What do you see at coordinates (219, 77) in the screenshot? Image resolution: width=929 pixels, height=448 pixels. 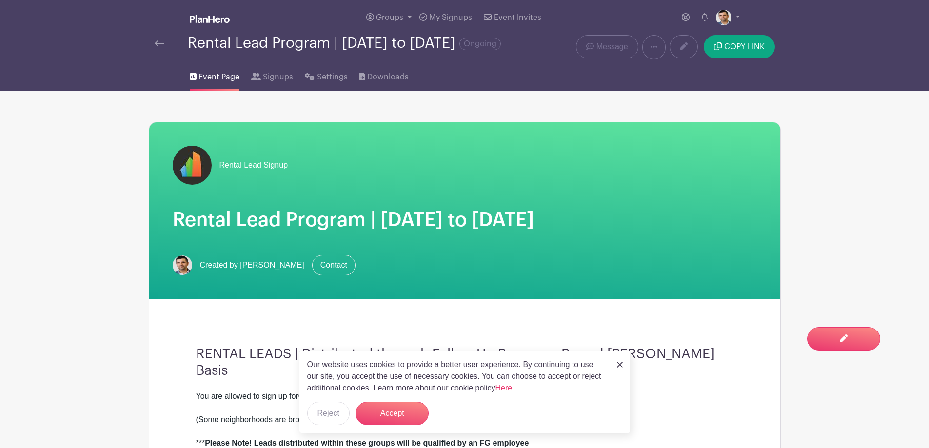 I see `span: Event Page` at bounding box center [219, 77].